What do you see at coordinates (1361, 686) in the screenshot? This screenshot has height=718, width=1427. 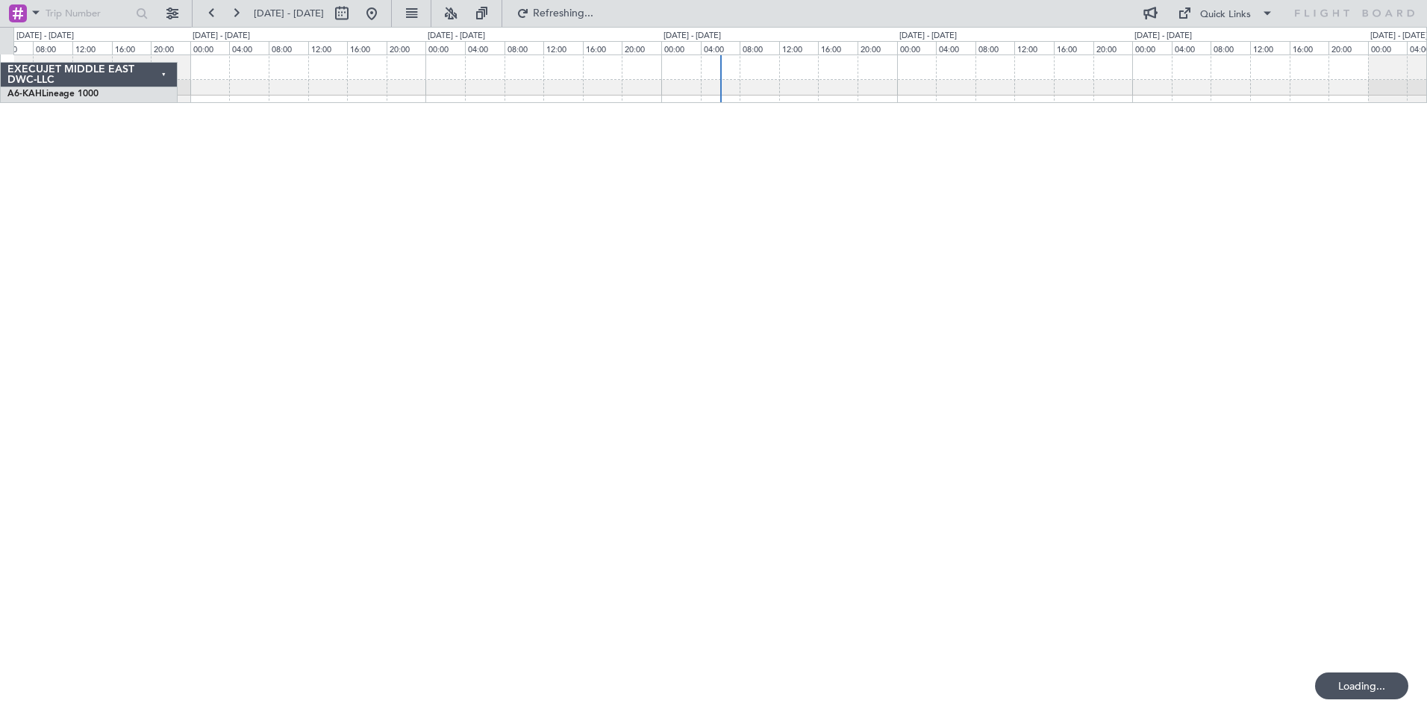 I see `div: Loading...` at bounding box center [1361, 686].